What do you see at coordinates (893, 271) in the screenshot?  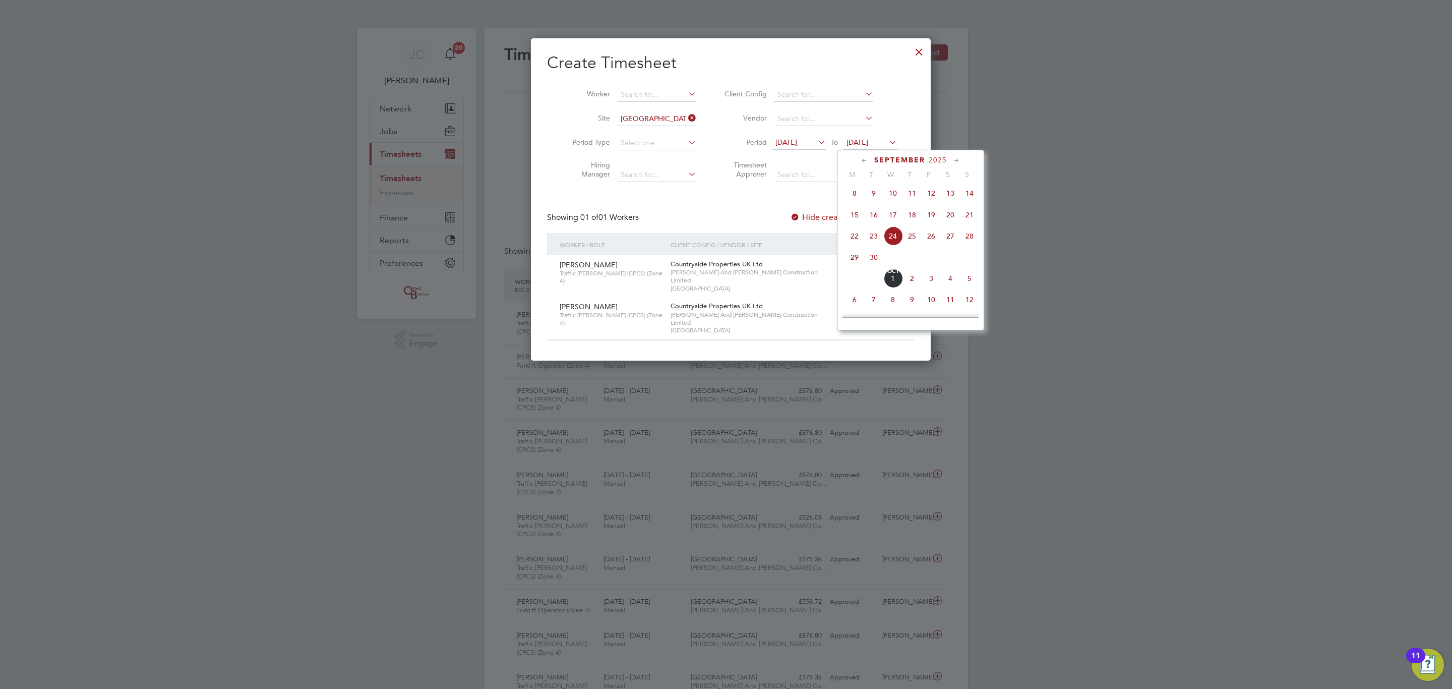 I see `span: Oct` at bounding box center [893, 271].